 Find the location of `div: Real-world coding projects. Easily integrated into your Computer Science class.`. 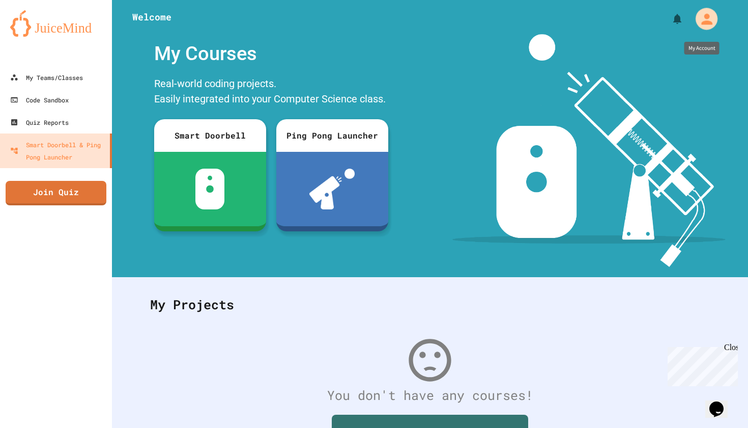

div: Real-world coding projects. Easily integrated into your Computer Science class. is located at coordinates (271, 92).